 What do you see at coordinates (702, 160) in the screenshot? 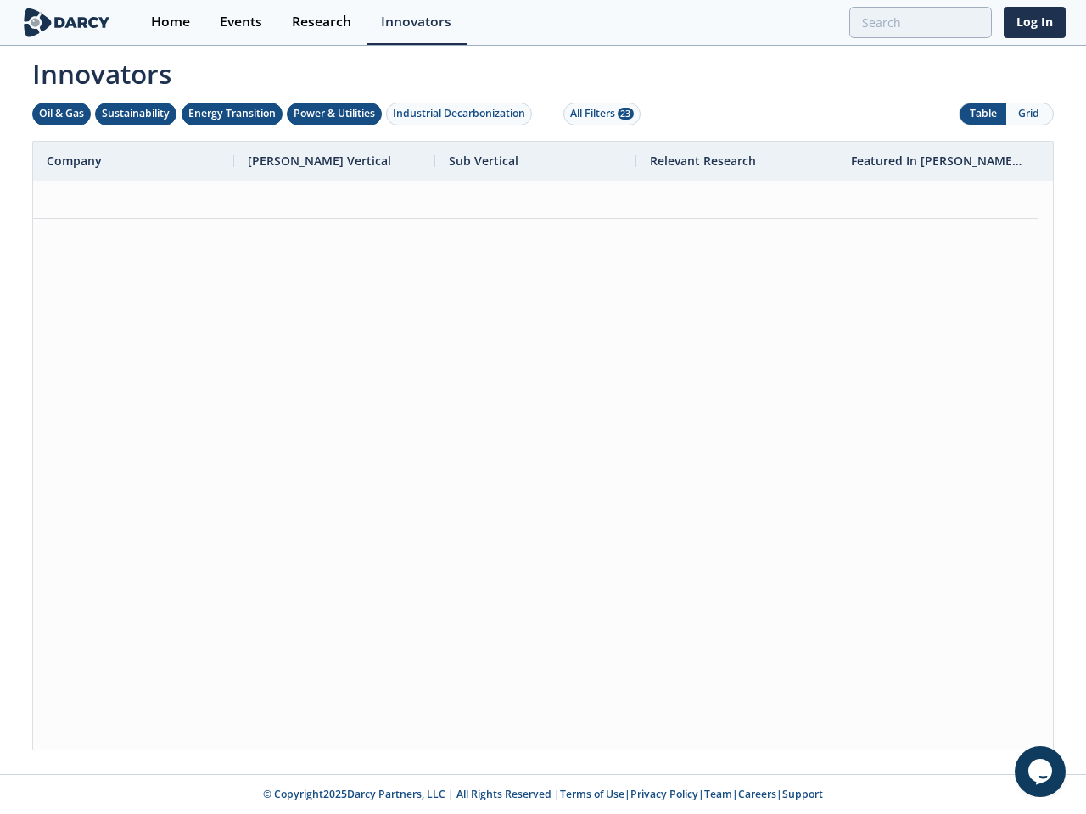
I see `span: Relevant Research` at bounding box center [702, 160].